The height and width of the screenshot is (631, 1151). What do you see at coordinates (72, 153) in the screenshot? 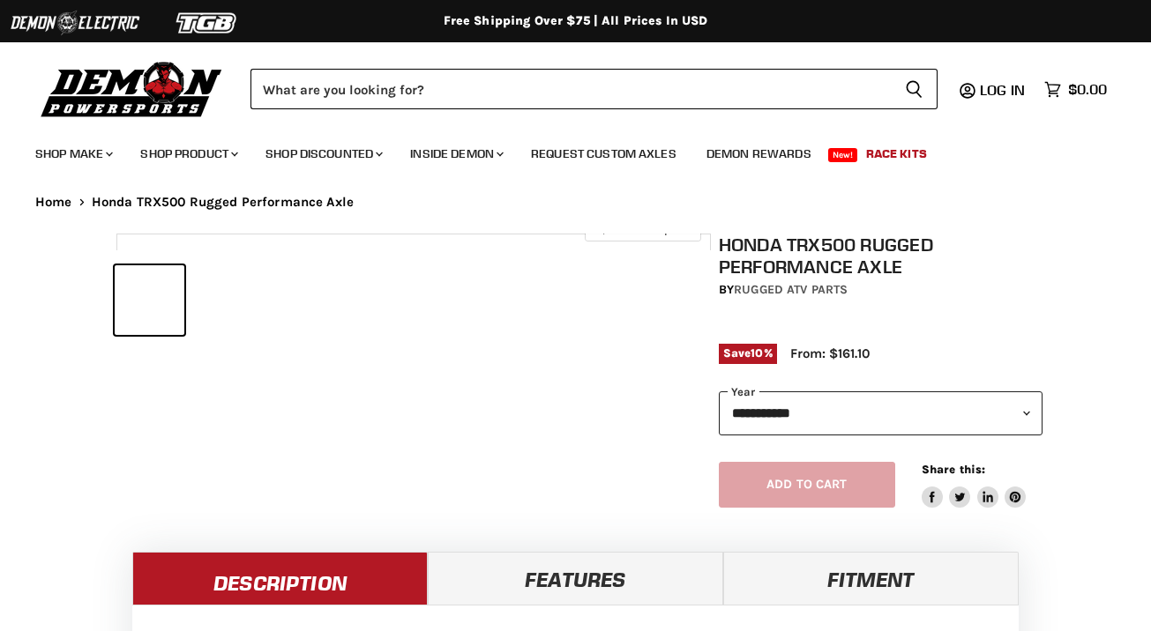
I see `a: Shop Make` at bounding box center [72, 153].